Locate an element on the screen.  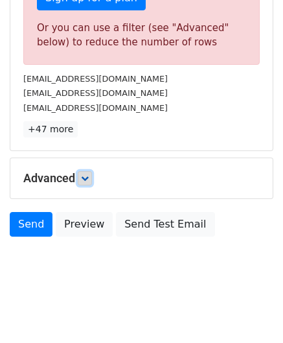
div: Chat Widget is located at coordinates (251, 312).